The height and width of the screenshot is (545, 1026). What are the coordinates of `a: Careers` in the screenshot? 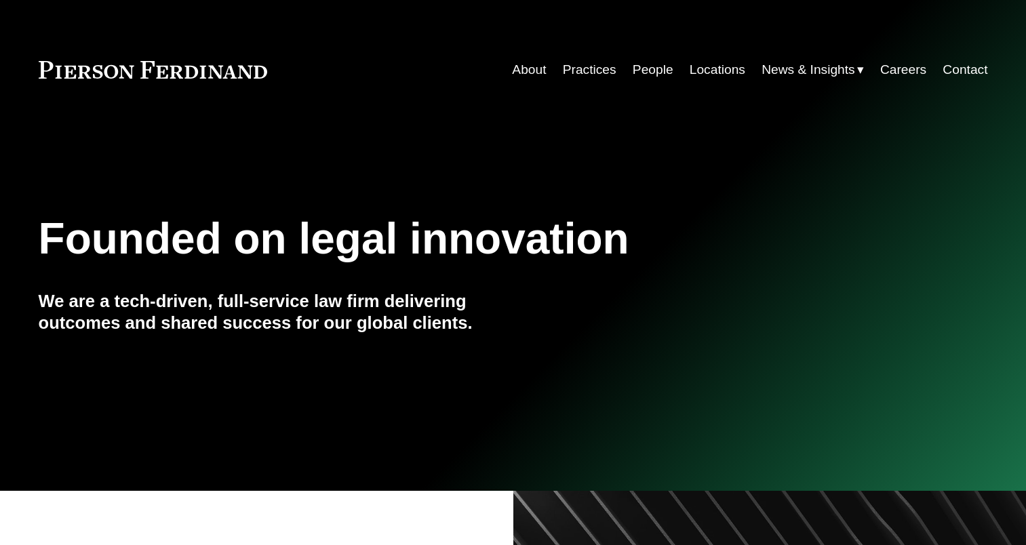 It's located at (903, 70).